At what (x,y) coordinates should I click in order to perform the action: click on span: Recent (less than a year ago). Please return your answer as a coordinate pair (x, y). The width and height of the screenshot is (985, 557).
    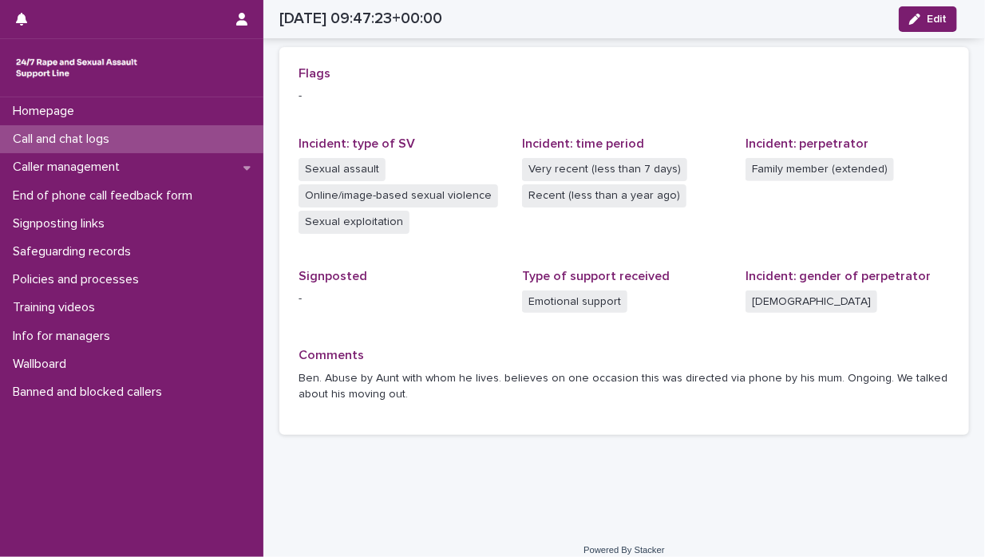
    Looking at the image, I should click on (604, 196).